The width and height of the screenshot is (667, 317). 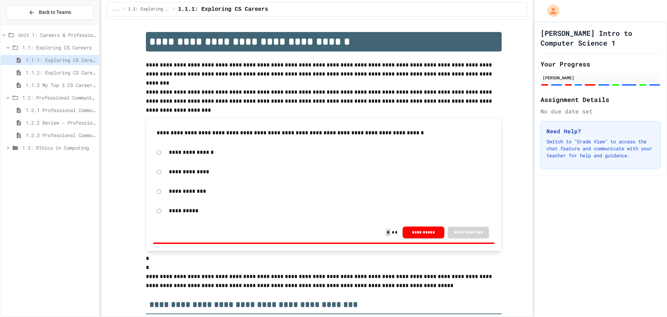 I want to click on h2: Assignment Details, so click(x=601, y=99).